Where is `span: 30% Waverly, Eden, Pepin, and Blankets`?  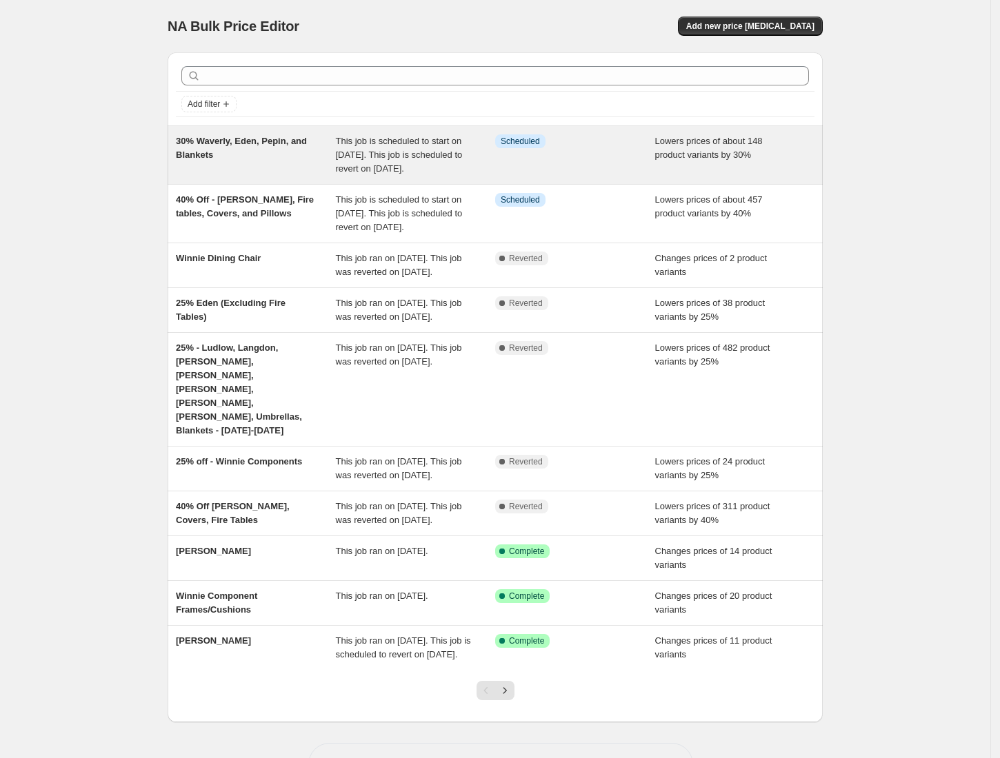 span: 30% Waverly, Eden, Pepin, and Blankets is located at coordinates (241, 148).